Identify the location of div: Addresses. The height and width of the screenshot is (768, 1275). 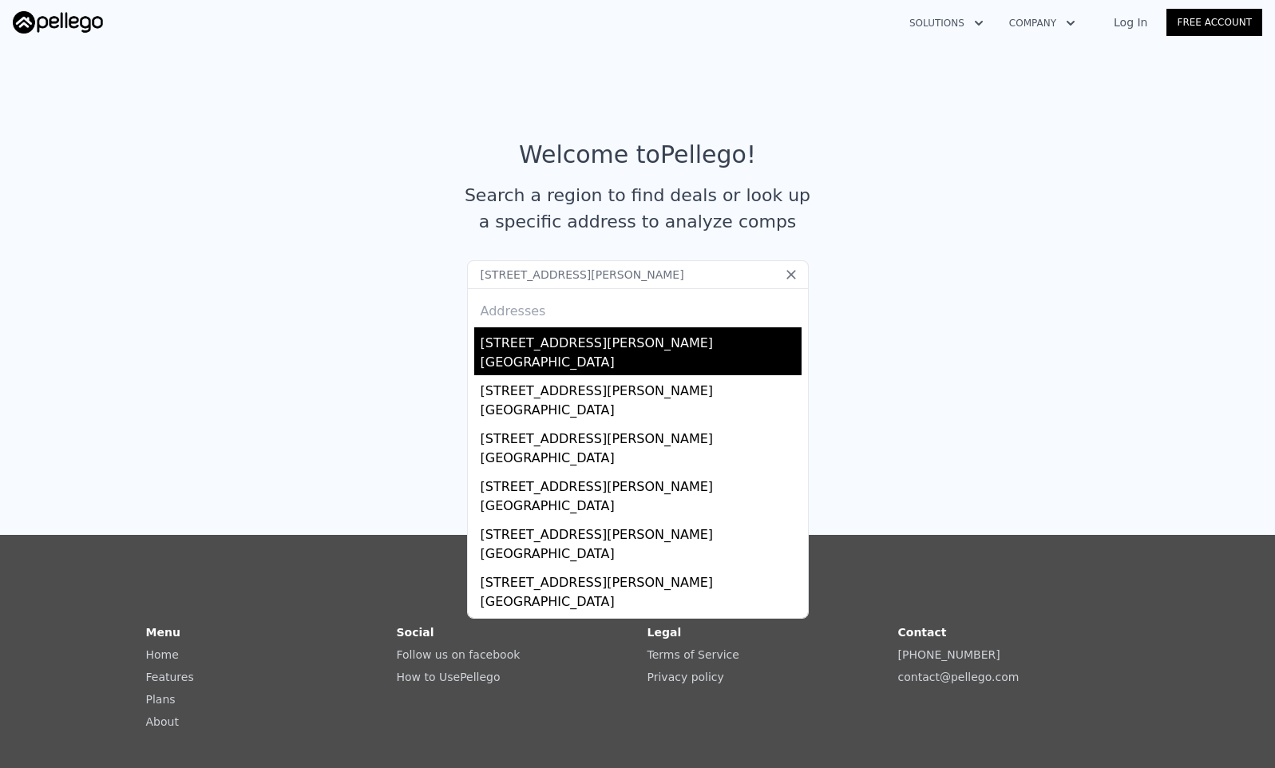
(638, 308).